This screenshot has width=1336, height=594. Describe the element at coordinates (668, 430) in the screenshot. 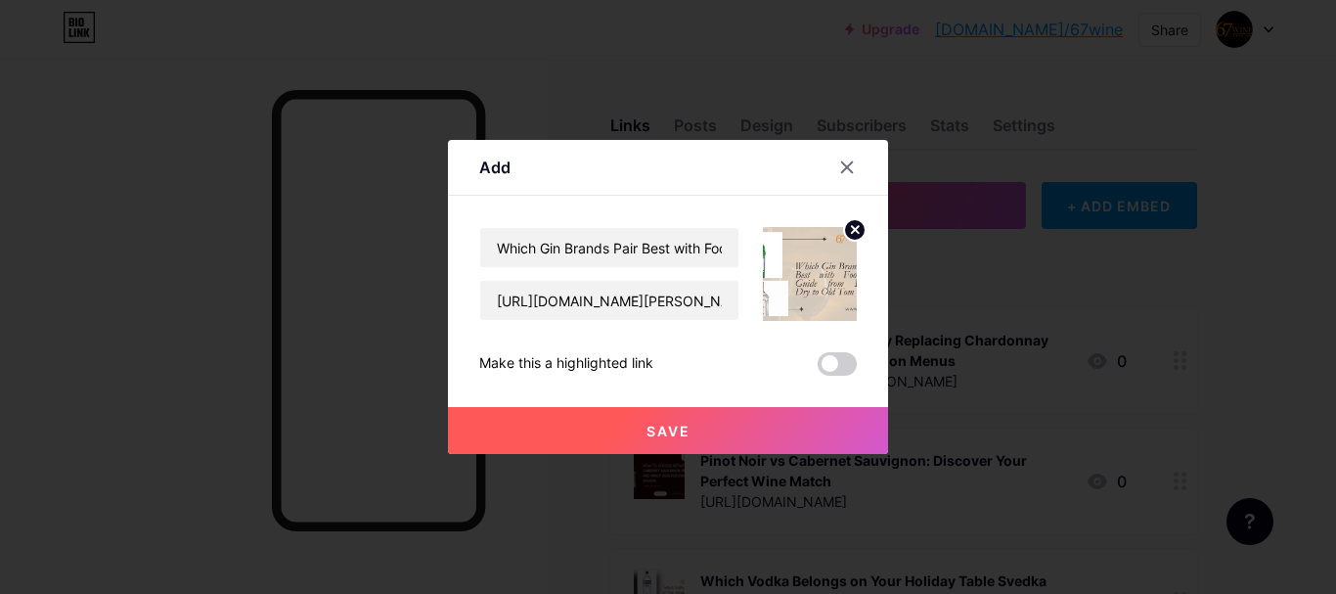

I see `span: Save` at that location.